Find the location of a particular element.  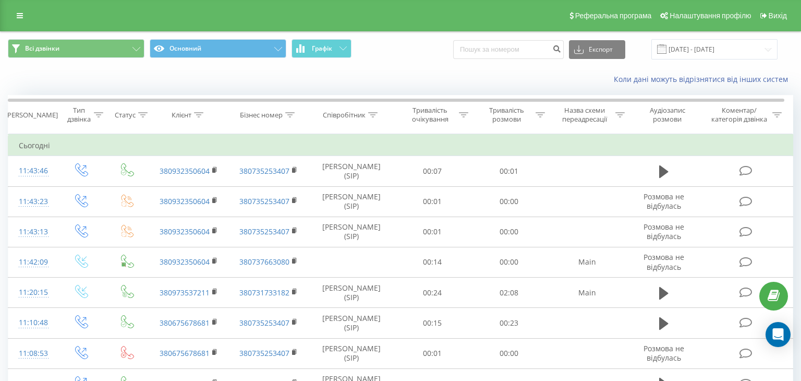

div: Open Intercom Messenger is located at coordinates (778, 334).